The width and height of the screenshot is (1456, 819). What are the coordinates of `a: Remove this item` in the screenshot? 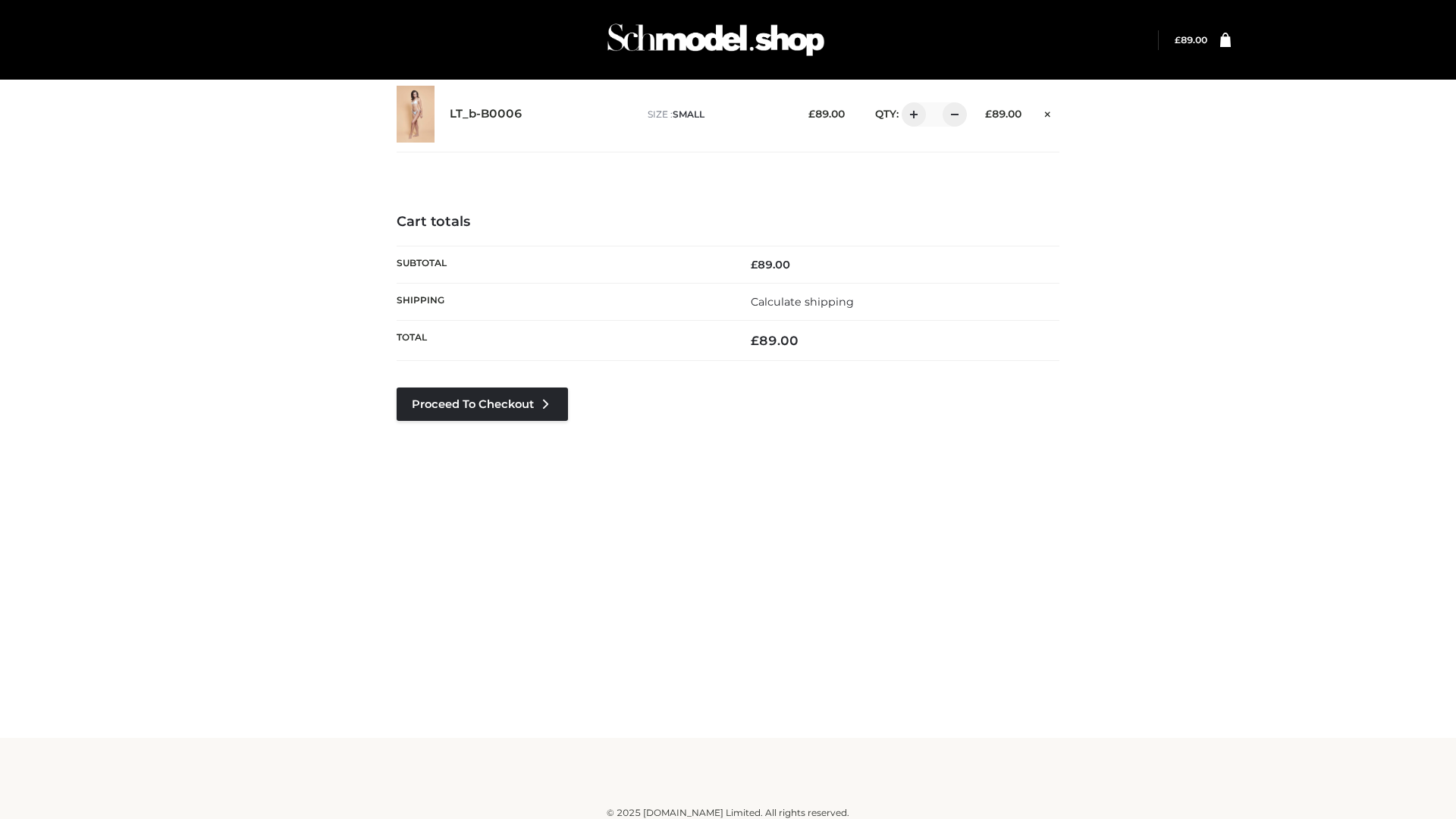 It's located at (1048, 112).